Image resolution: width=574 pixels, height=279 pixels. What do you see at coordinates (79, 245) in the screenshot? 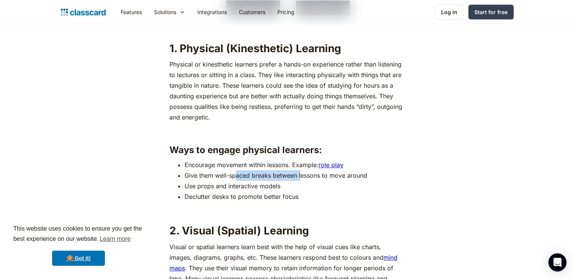
I see `div: cookieconsent` at bounding box center [79, 245].